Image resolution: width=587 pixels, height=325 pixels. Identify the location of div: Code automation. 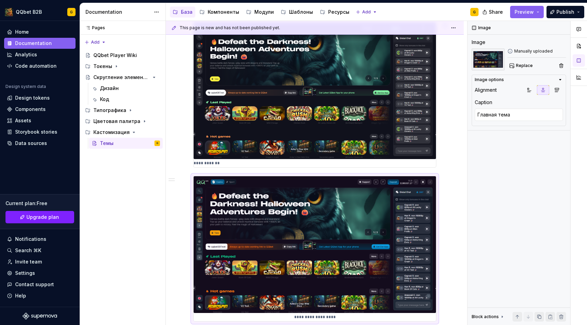
(36, 66).